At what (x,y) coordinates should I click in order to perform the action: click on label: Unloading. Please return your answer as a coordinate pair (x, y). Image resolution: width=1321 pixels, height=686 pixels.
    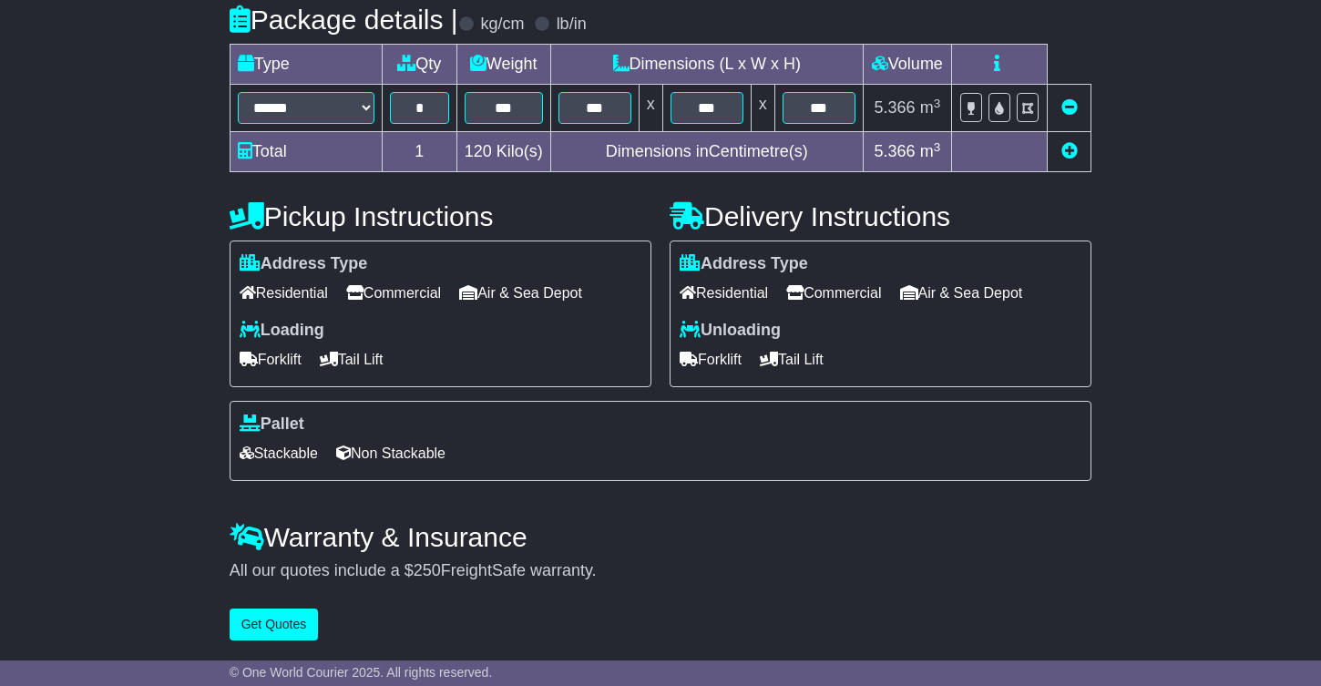
    Looking at the image, I should click on (729, 331).